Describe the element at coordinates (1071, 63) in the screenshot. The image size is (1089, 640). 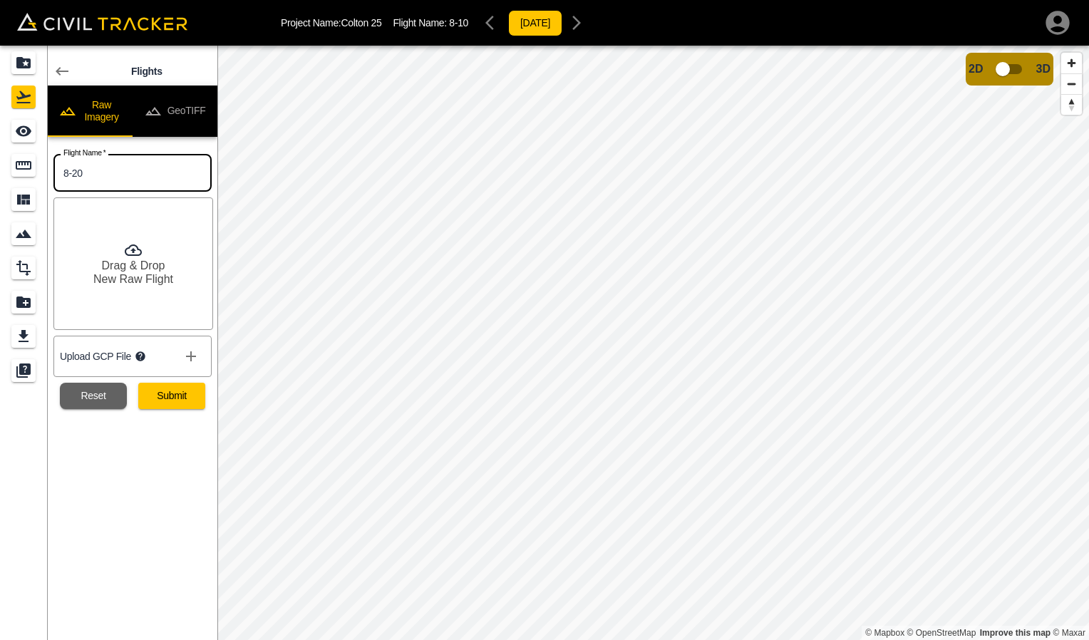
I see `button: Zoom in` at that location.